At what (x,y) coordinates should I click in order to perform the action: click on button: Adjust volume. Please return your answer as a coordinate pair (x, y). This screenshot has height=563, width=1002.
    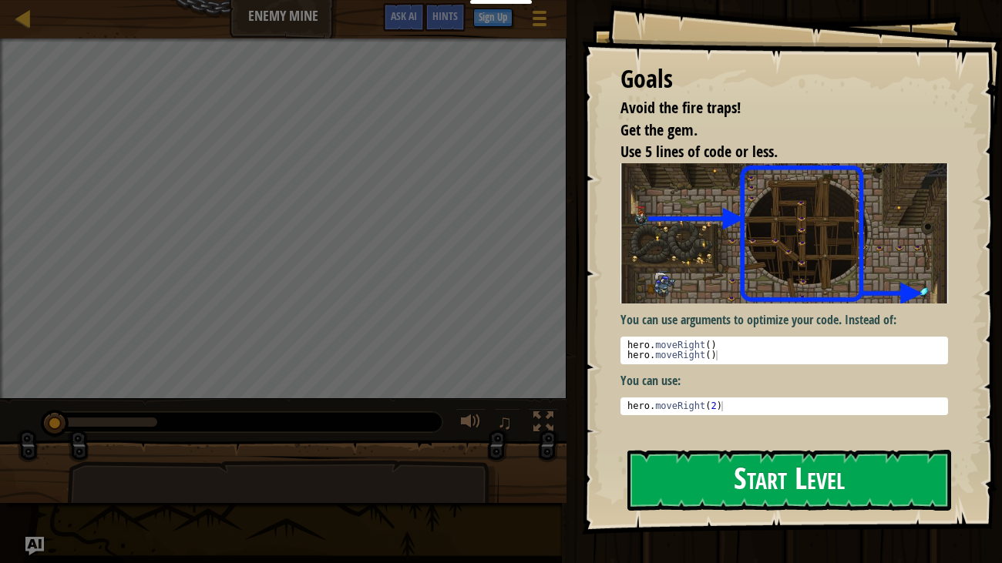
    Looking at the image, I should click on (471, 424).